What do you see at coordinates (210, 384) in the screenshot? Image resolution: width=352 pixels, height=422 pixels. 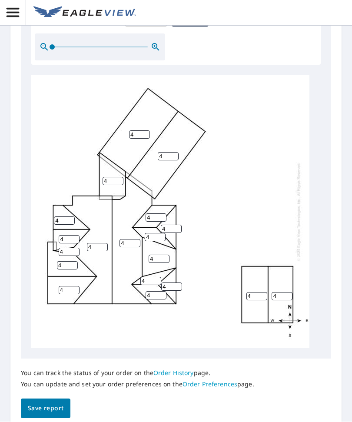 I see `a: Order Preferences` at bounding box center [210, 384].